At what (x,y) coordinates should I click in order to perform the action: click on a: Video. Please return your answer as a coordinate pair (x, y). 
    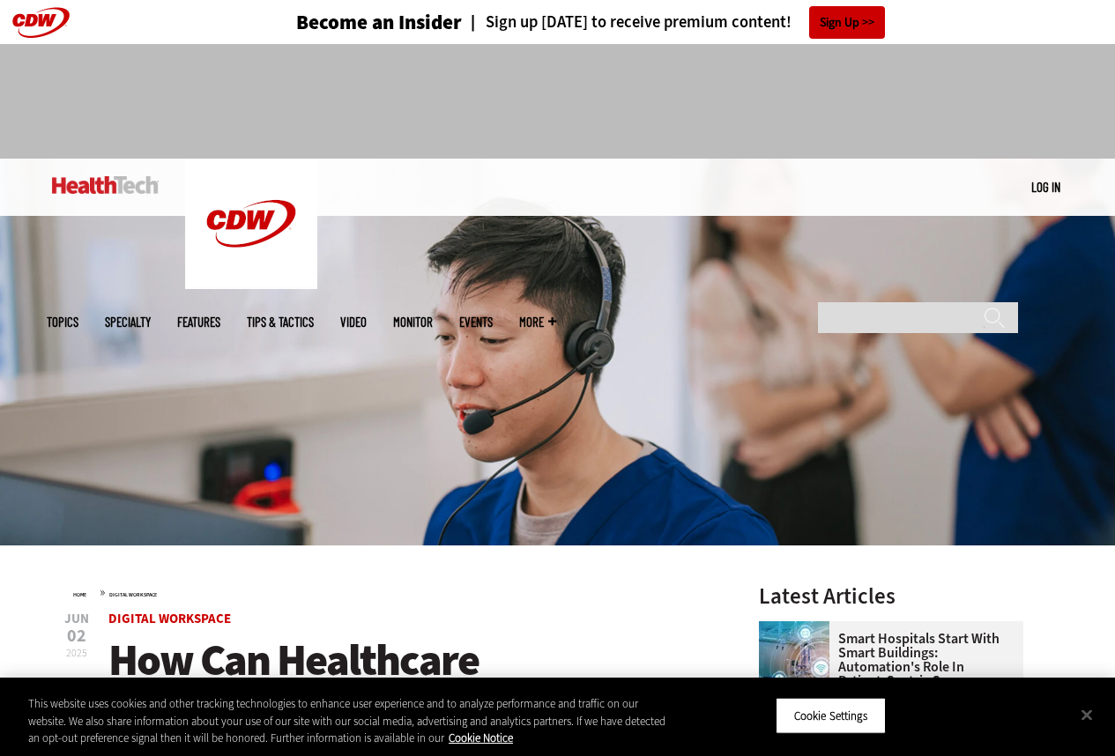
    Looking at the image, I should click on (353, 322).